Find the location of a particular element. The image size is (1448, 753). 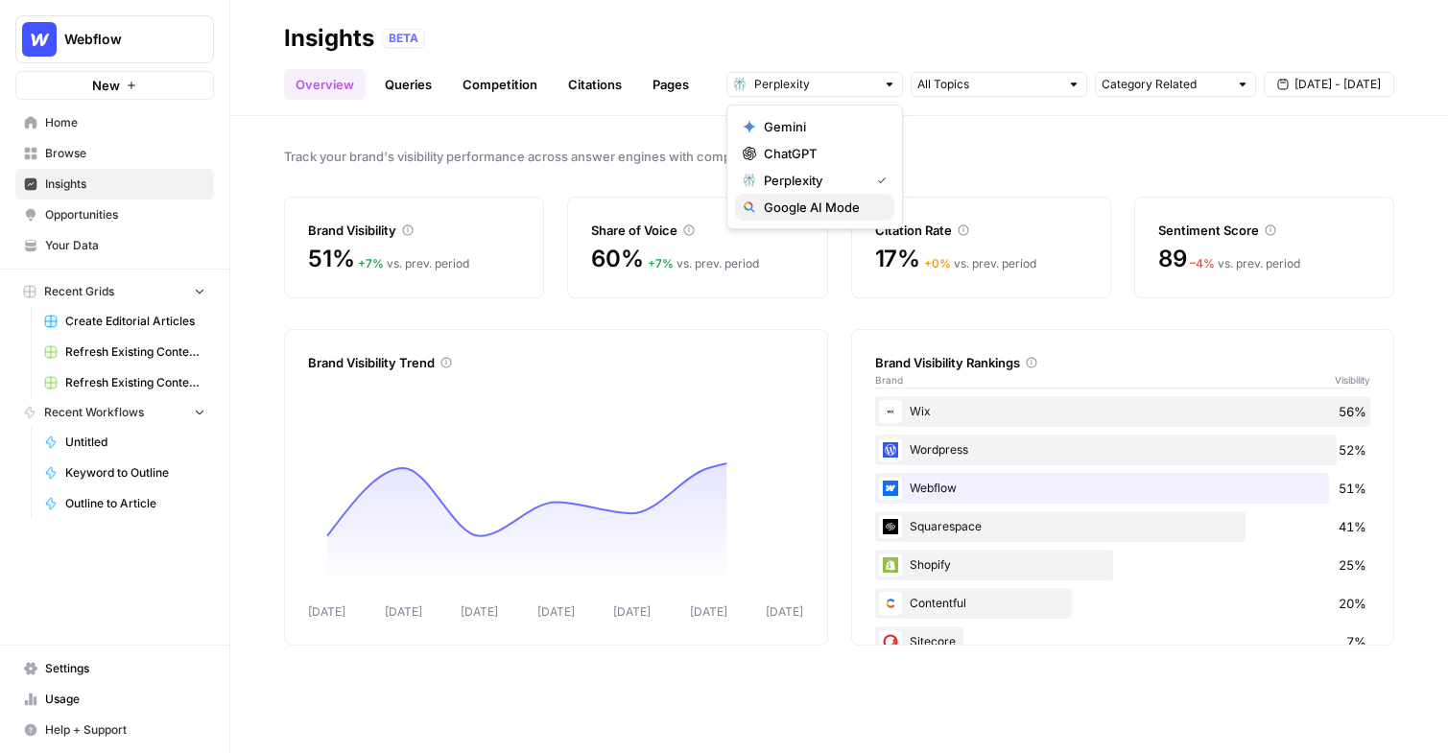

span: Help + Support is located at coordinates (125, 730).